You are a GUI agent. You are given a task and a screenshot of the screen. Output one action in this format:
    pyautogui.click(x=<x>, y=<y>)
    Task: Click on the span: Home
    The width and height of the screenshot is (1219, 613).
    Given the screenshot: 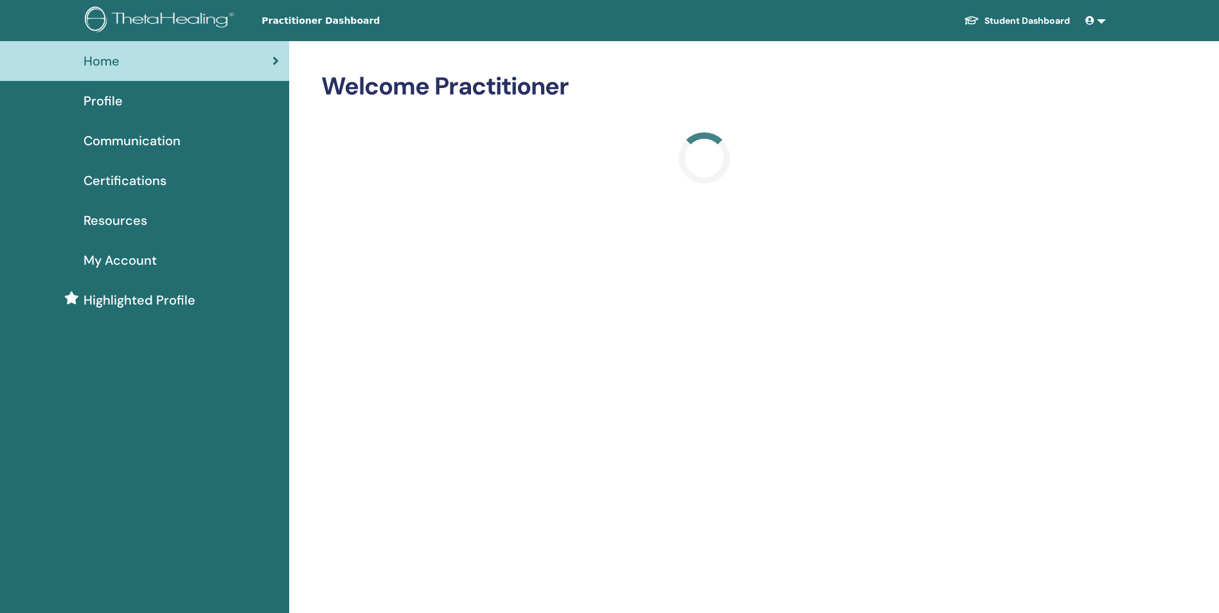 What is the action you would take?
    pyautogui.click(x=102, y=61)
    